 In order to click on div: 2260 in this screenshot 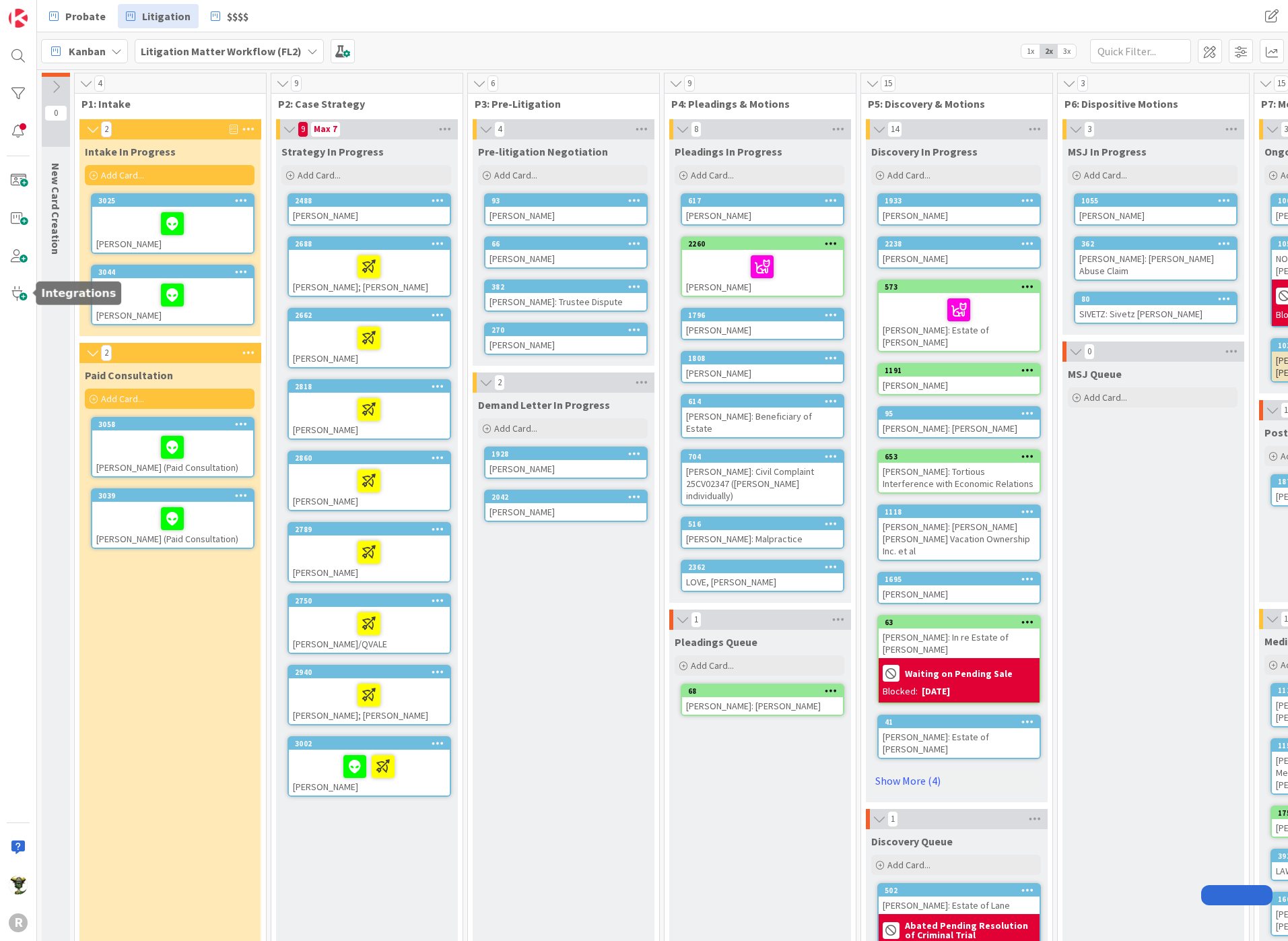, I will do `click(765, 244)`.